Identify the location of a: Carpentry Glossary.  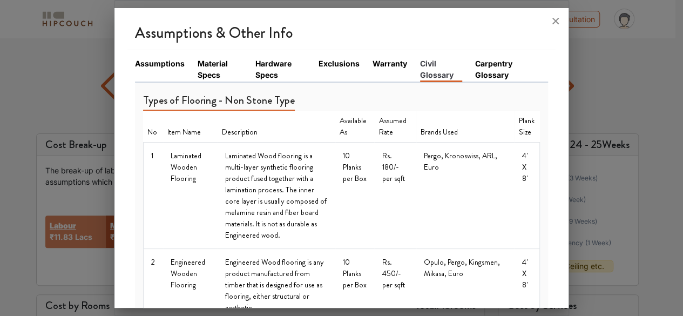
(505, 69).